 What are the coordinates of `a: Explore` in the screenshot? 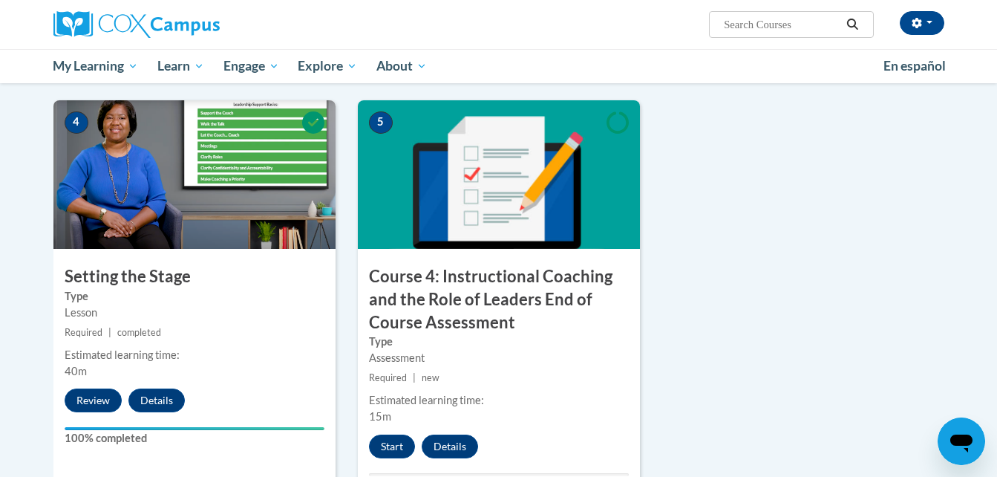 It's located at (327, 66).